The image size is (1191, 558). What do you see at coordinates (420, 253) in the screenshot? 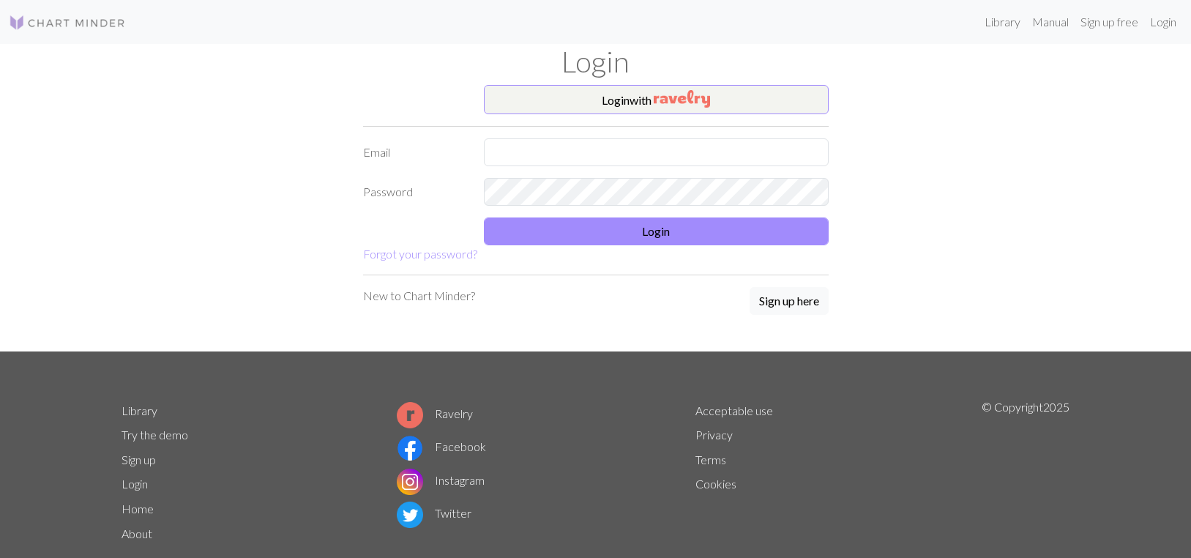
I see `a: Forgot your password?` at bounding box center [420, 253].